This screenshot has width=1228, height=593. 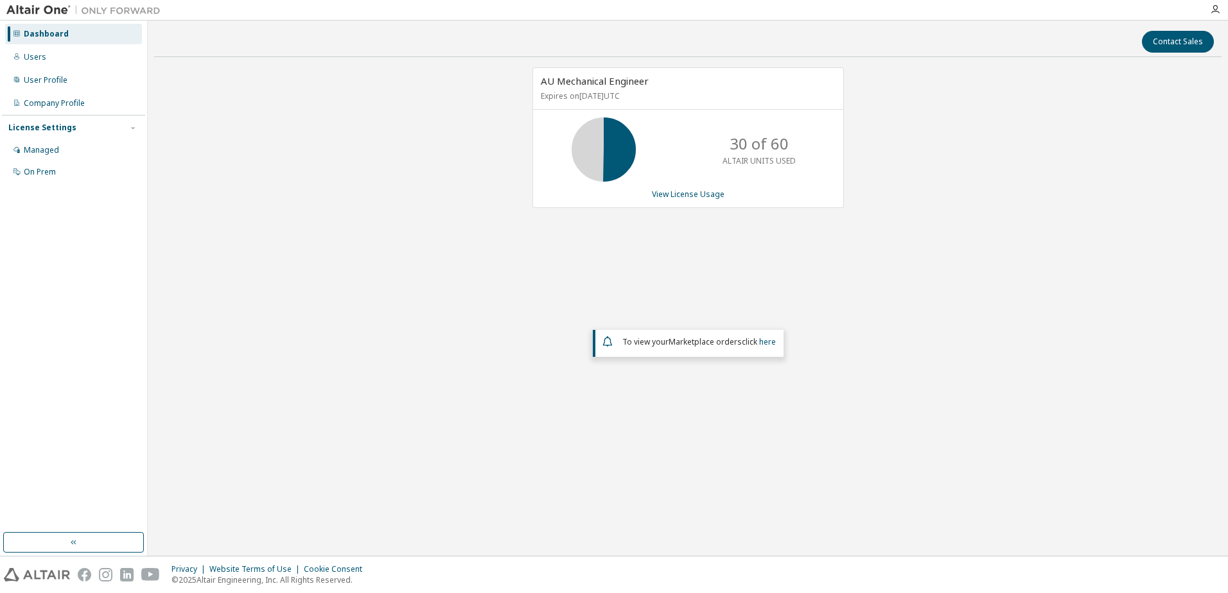 I want to click on img: linkedin.svg, so click(x=126, y=575).